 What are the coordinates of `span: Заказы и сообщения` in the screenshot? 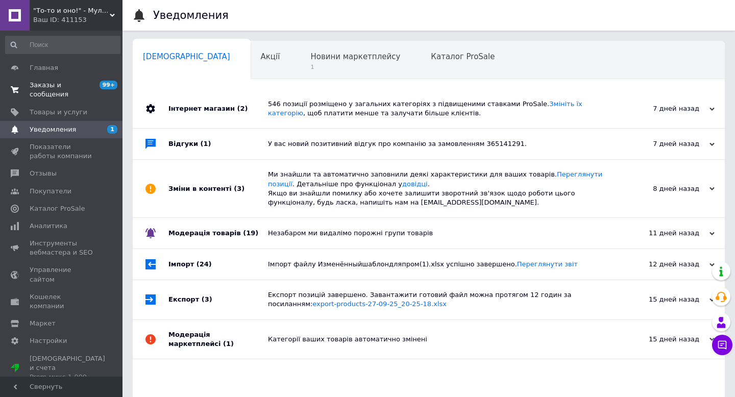 It's located at (62, 90).